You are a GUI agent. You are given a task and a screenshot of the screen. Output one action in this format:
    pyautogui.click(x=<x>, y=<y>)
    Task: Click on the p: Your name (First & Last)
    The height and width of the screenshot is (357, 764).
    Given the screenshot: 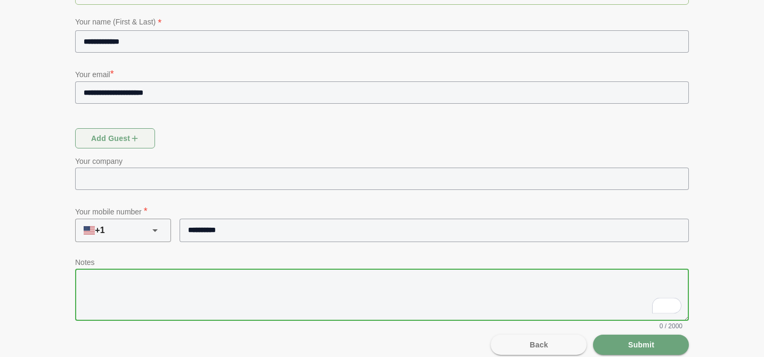 What is the action you would take?
    pyautogui.click(x=382, y=23)
    